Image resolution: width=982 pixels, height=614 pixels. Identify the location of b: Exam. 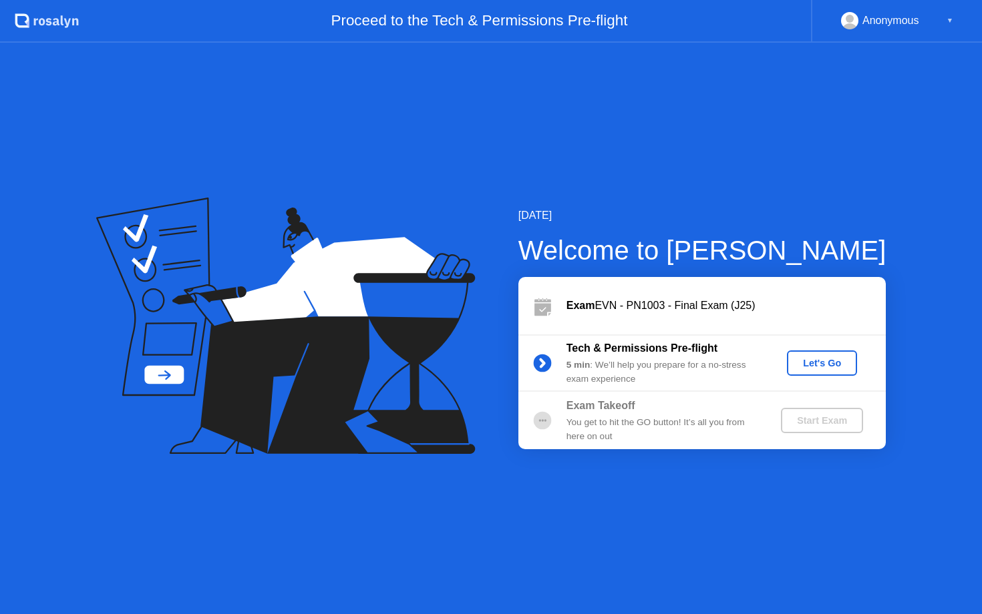
(580, 305).